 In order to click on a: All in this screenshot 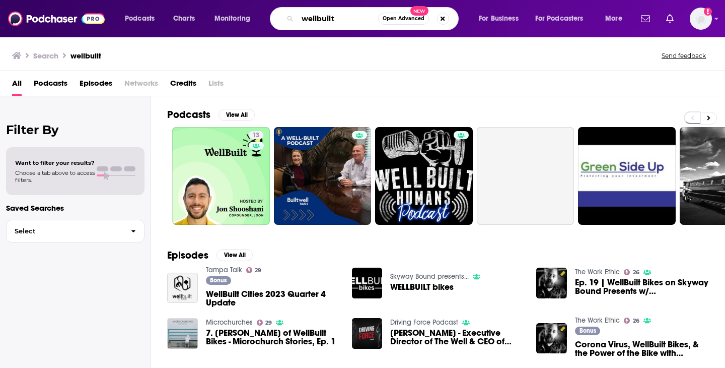, I will do `click(17, 85)`.